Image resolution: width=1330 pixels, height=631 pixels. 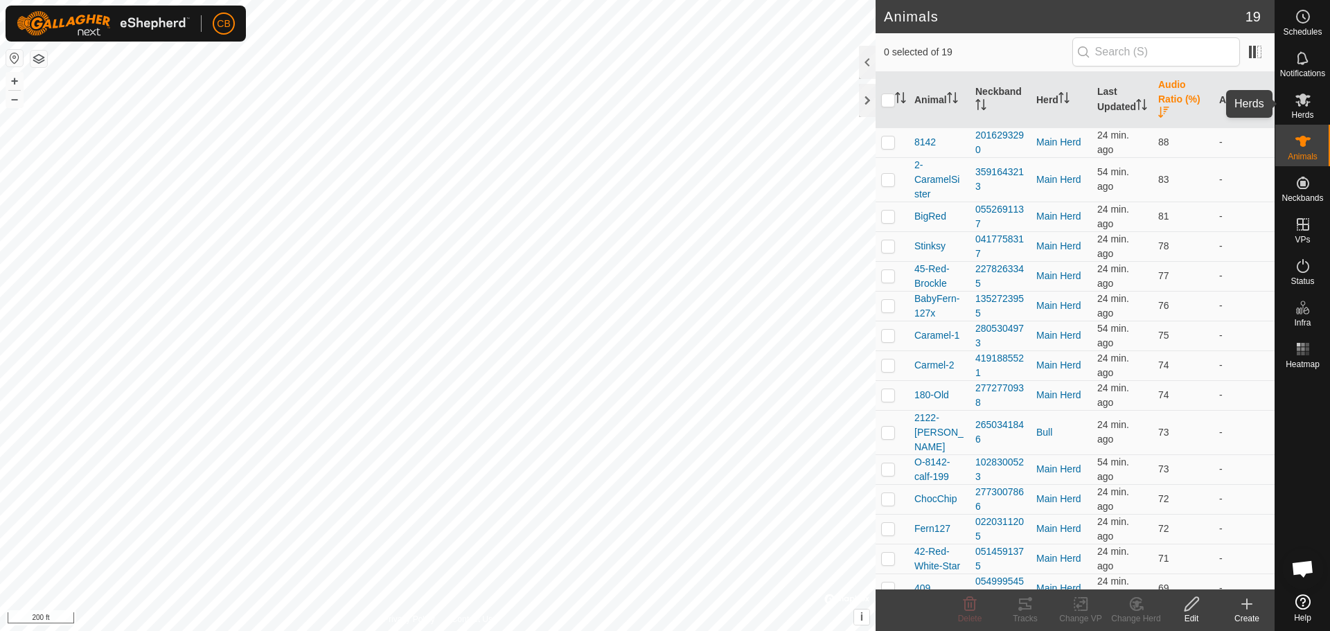 What do you see at coordinates (1302, 364) in the screenshot?
I see `span: Heatmap` at bounding box center [1302, 364].